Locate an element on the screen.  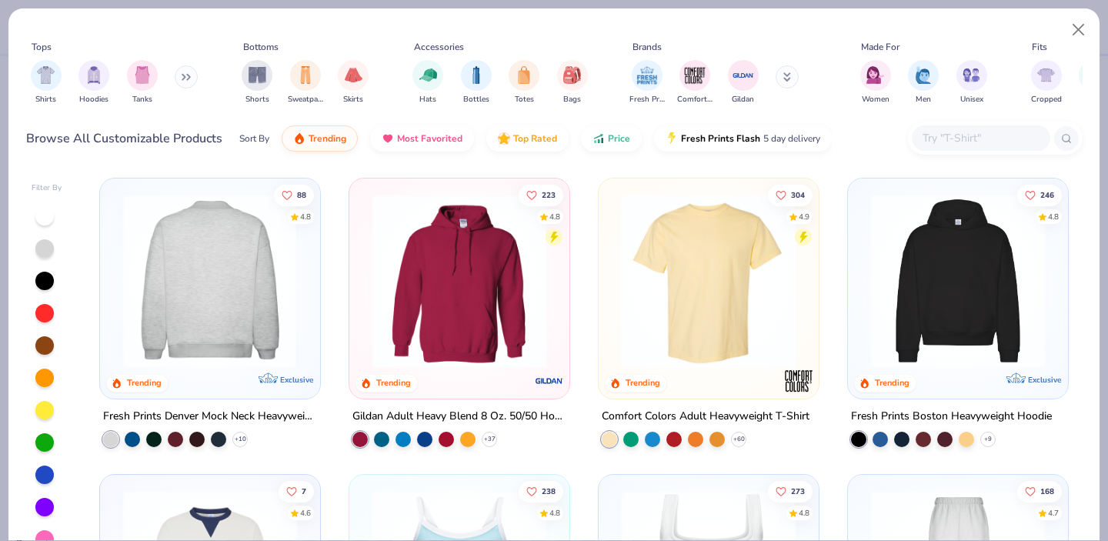
div: filter for Gildan is located at coordinates (744, 82).